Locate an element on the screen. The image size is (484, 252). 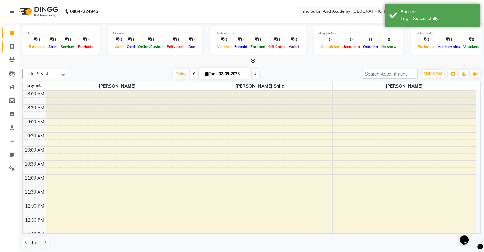
div: 8:00 AM is located at coordinates (36, 94).